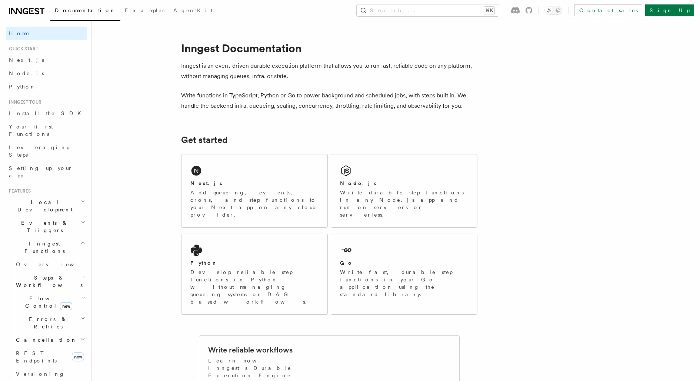 Image resolution: width=700 pixels, height=381 pixels. Describe the element at coordinates (428, 10) in the screenshot. I see `button: Search...⌘K` at that location.